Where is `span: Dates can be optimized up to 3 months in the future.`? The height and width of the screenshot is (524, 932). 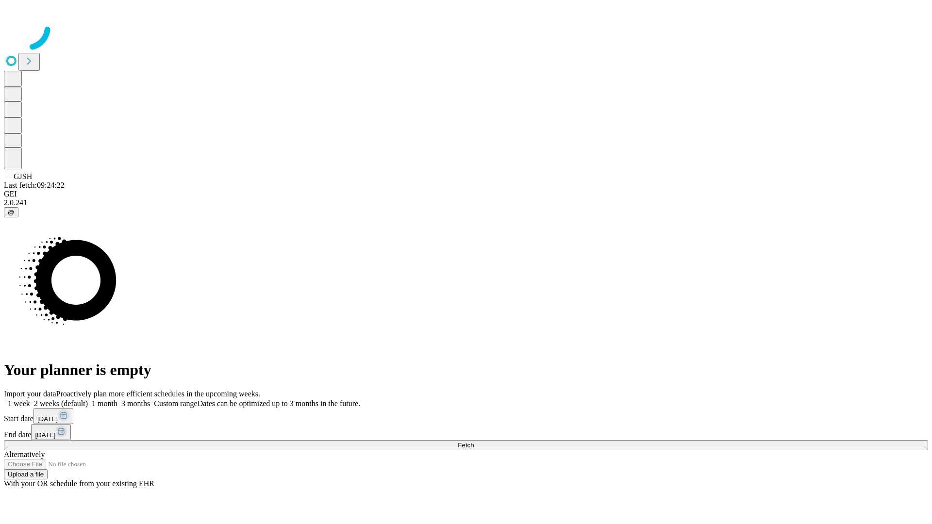
span: Dates can be optimized up to 3 months in the future. is located at coordinates (279, 403).